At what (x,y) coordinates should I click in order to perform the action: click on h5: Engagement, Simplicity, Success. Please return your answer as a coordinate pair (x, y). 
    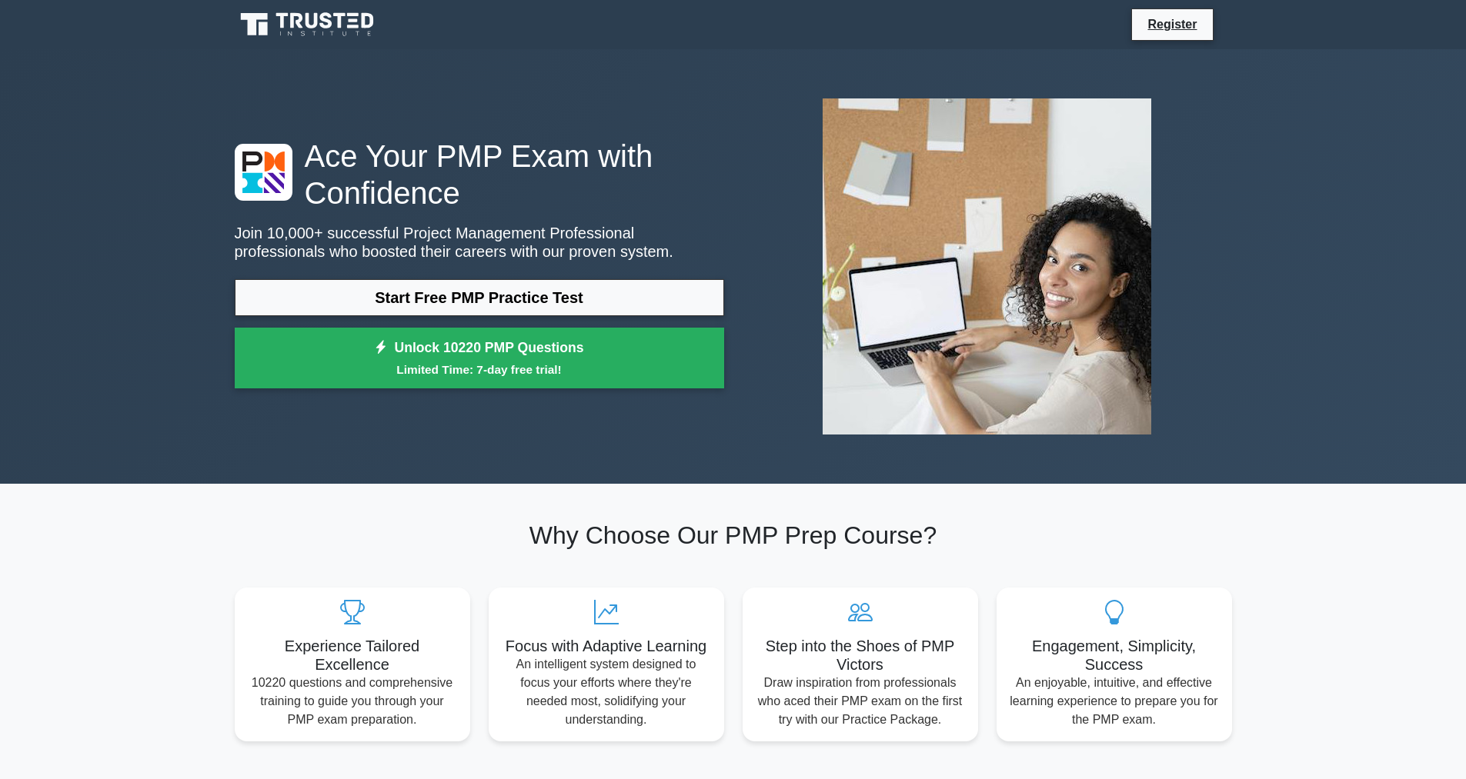
    Looking at the image, I should click on (1114, 655).